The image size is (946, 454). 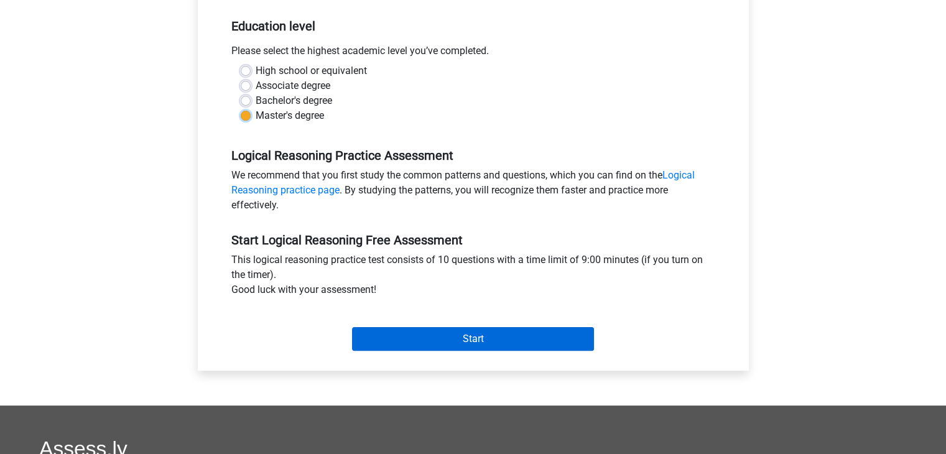 I want to click on input: Start, so click(x=473, y=339).